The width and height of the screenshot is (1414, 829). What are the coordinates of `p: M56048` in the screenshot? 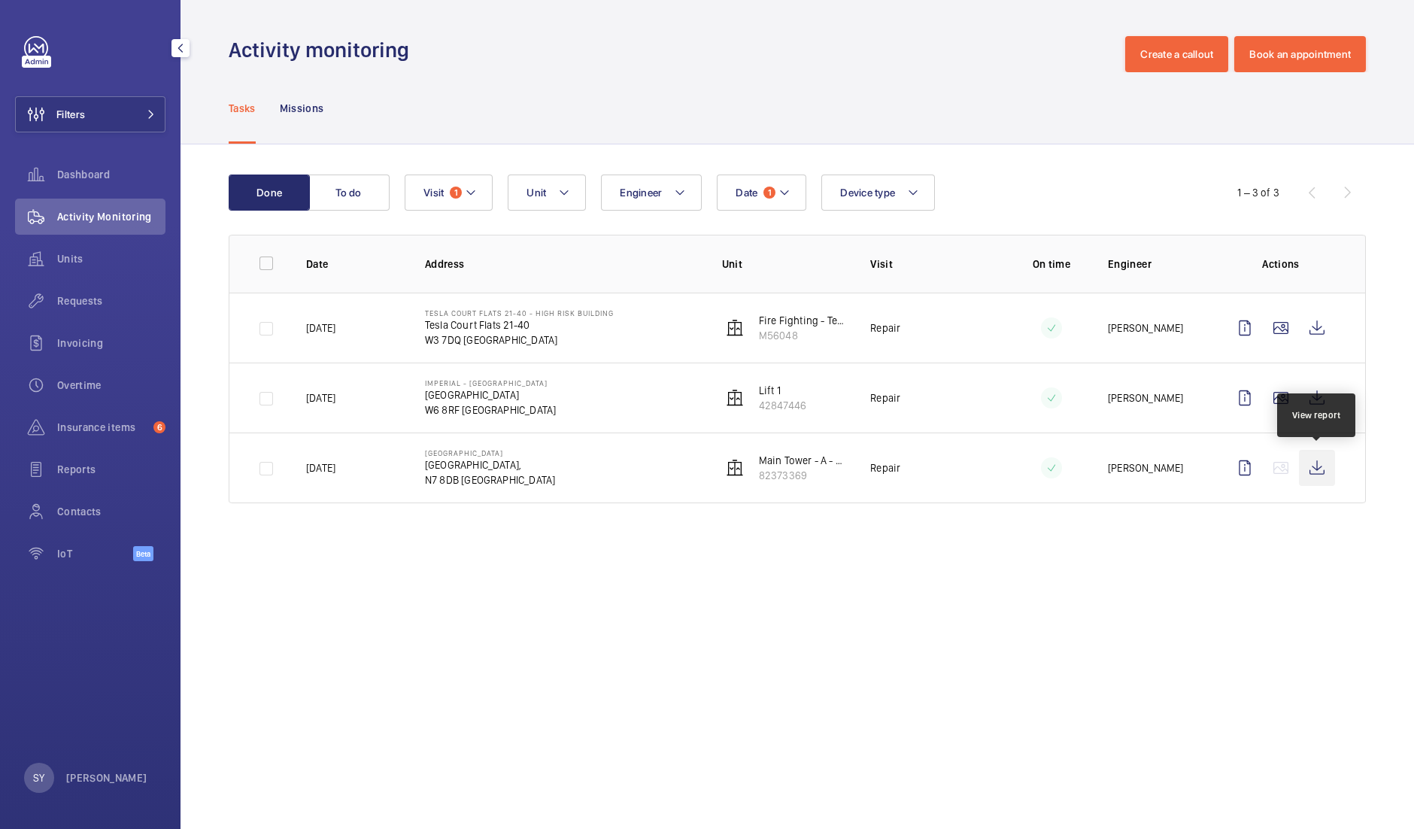 It's located at (802, 335).